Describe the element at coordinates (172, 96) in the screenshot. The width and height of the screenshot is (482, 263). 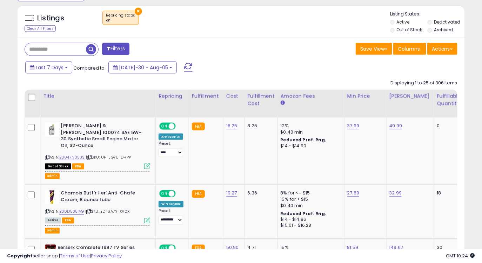
I see `div: Repricing` at that location.